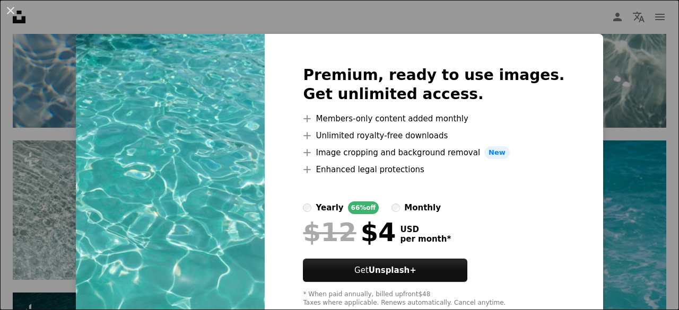 This screenshot has width=679, height=310. I want to click on div: 66% off, so click(363, 208).